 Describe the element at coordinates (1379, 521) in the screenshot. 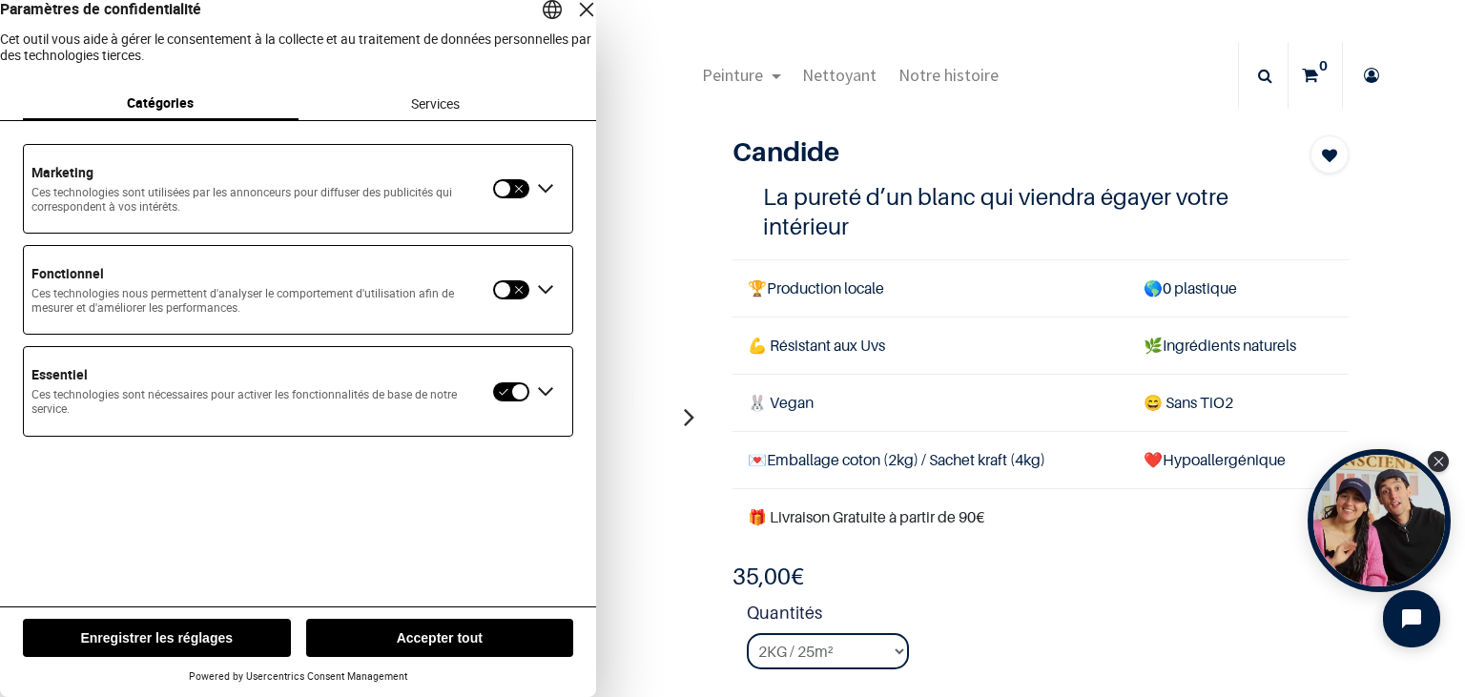

I see `div: Tolstoy bubble widget` at that location.